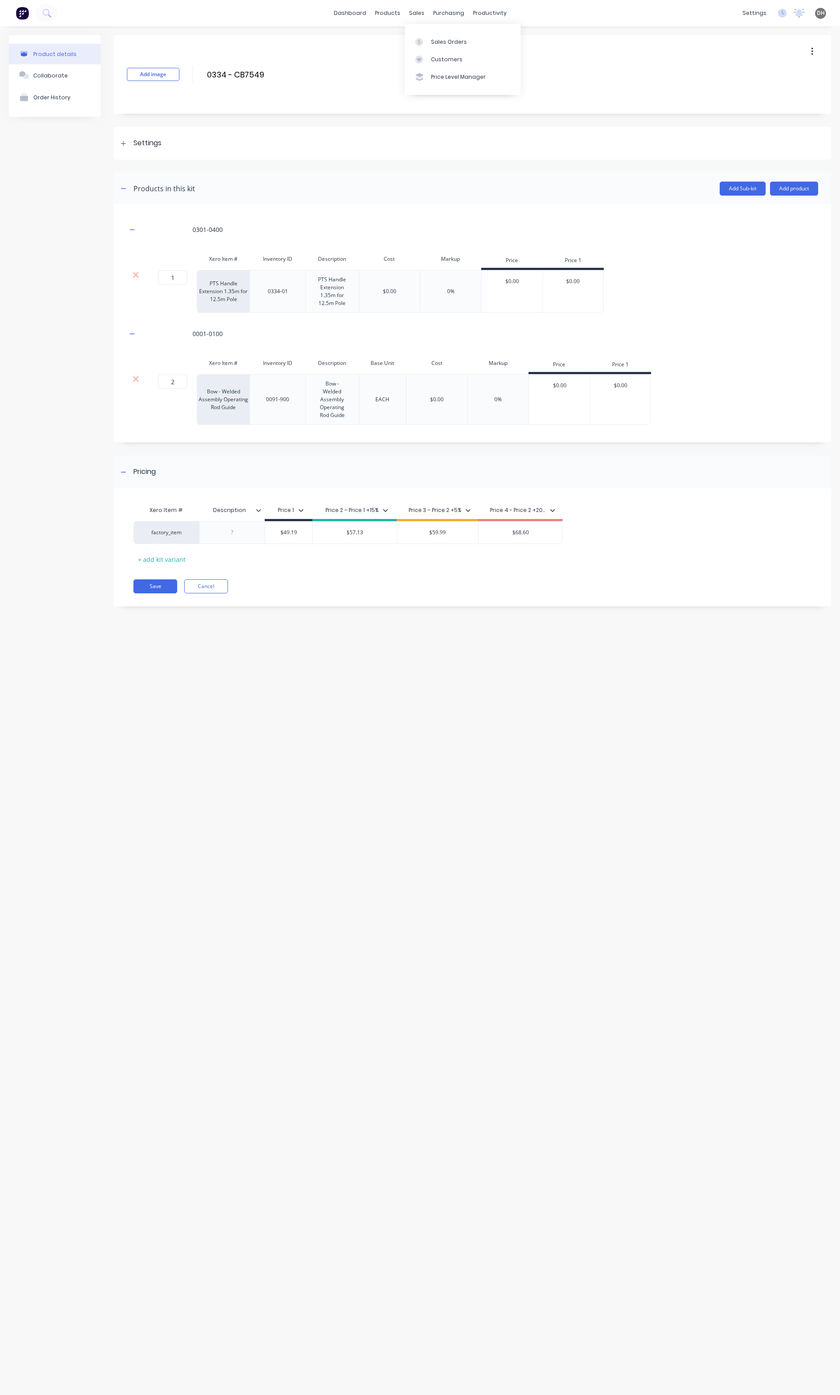 This screenshot has width=840, height=1395. I want to click on div: sales, so click(416, 13).